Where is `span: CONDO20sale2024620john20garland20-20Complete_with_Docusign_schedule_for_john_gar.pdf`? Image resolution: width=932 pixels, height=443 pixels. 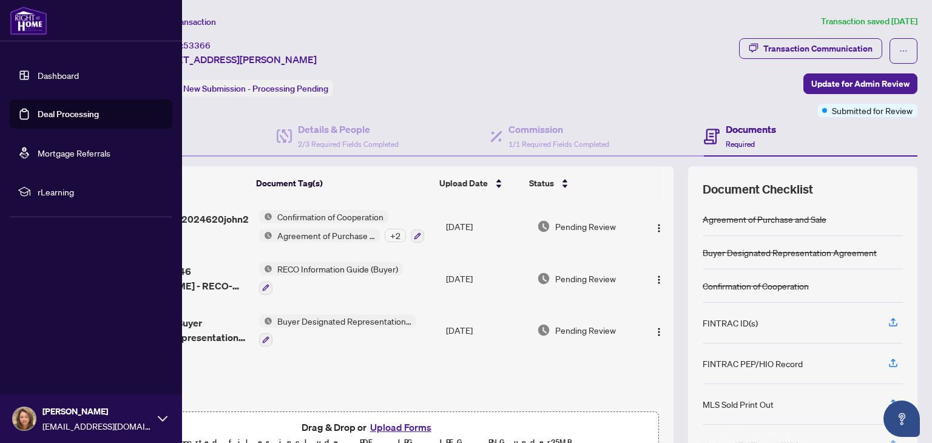 span: CONDO20sale2024620john20garland20-20Complete_with_Docusign_schedule_for_john_gar.pdf is located at coordinates (182, 226).